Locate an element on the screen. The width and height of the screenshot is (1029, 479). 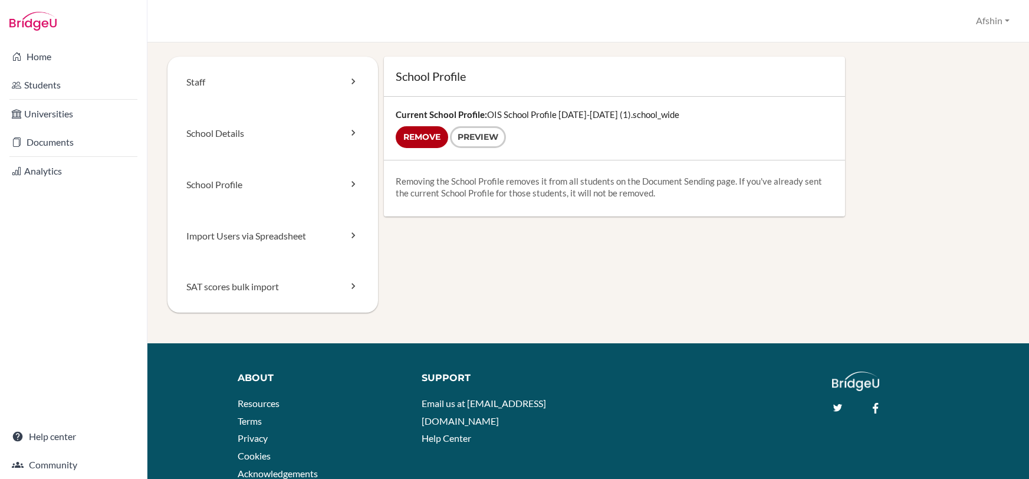
a: School Details is located at coordinates (272, 133).